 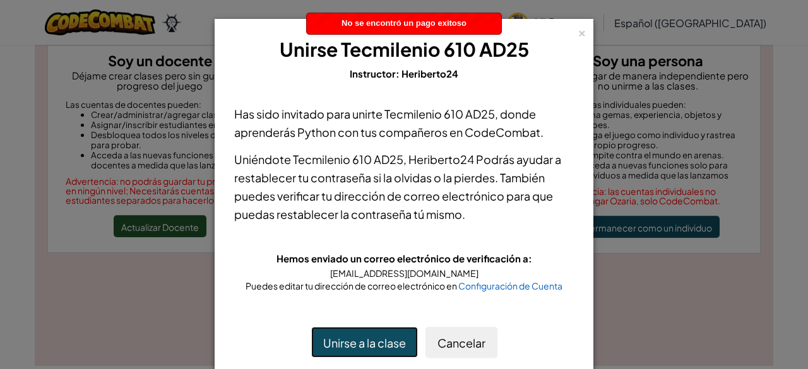 What do you see at coordinates (374, 73) in the screenshot?
I see `font: Instructor:` at bounding box center [374, 73].